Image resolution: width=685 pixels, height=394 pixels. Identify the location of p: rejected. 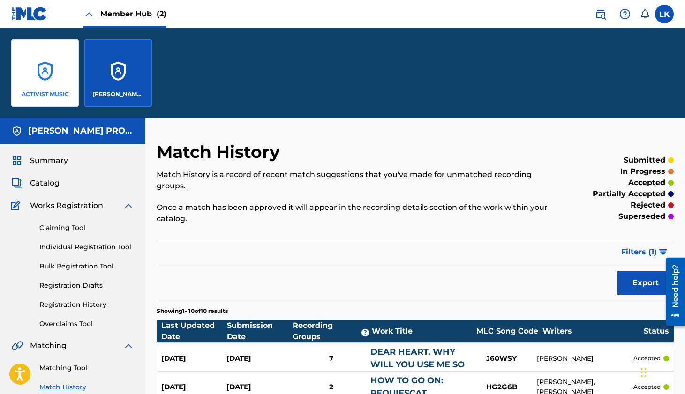
(648, 205).